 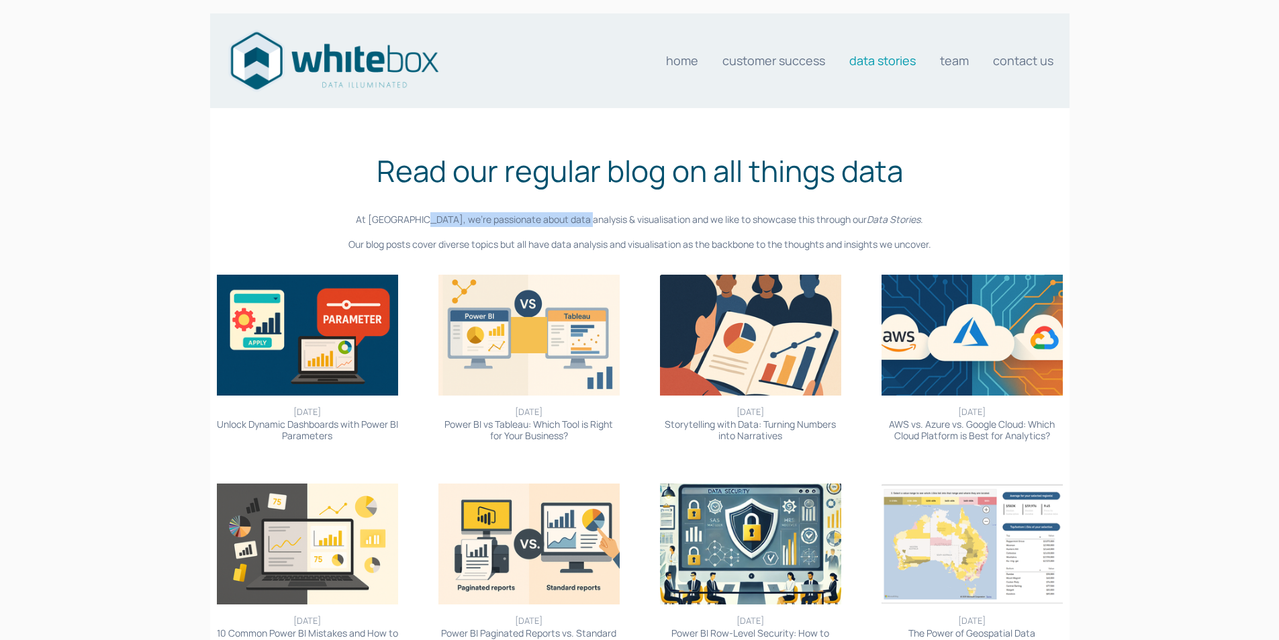 I want to click on img: Power BI Paginated Reports vs. Standard Reports: When to Use Each, so click(x=529, y=544).